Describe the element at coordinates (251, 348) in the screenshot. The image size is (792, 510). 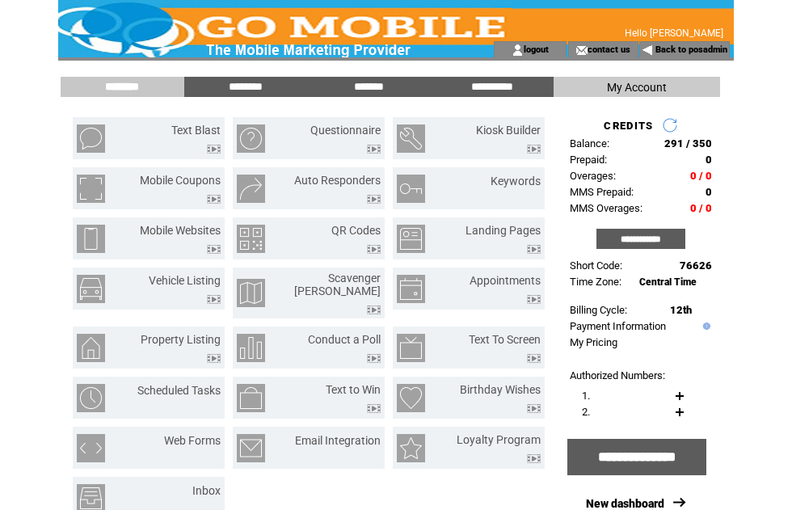
I see `img: conduct-a-poll.png` at that location.